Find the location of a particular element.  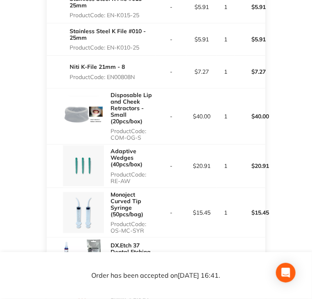

p: $18.00 is located at coordinates (252, 260).